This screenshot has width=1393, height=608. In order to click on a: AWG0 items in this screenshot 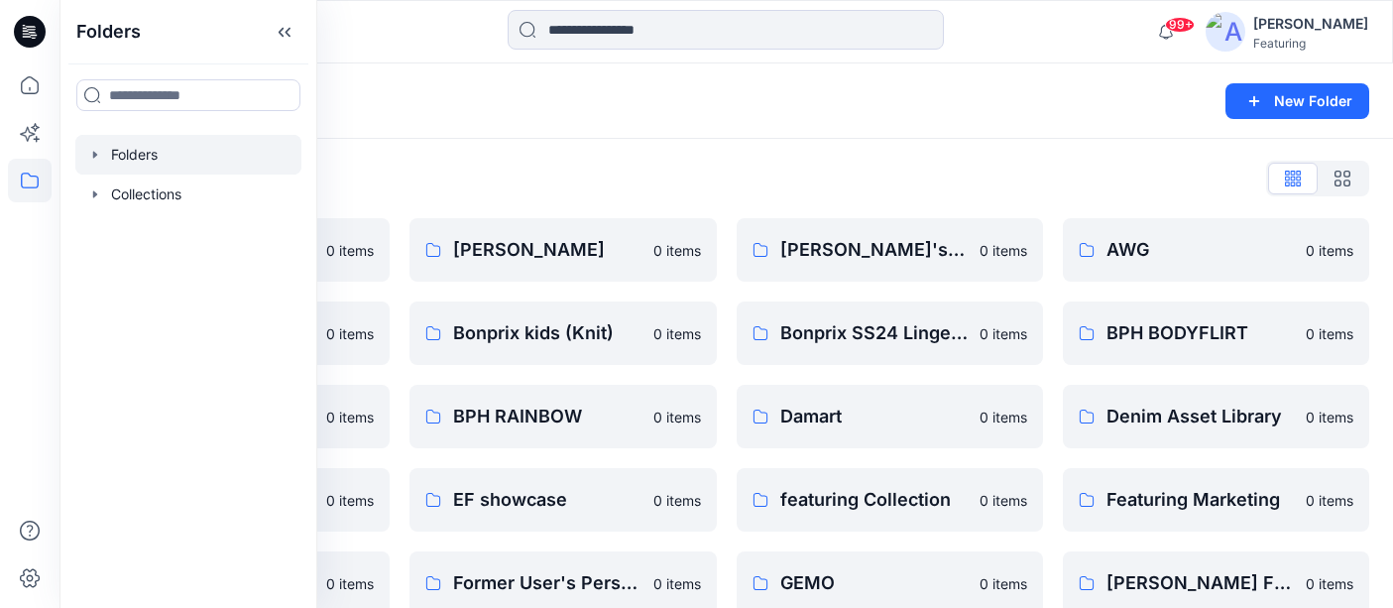, I will do `click(1215, 250)`.